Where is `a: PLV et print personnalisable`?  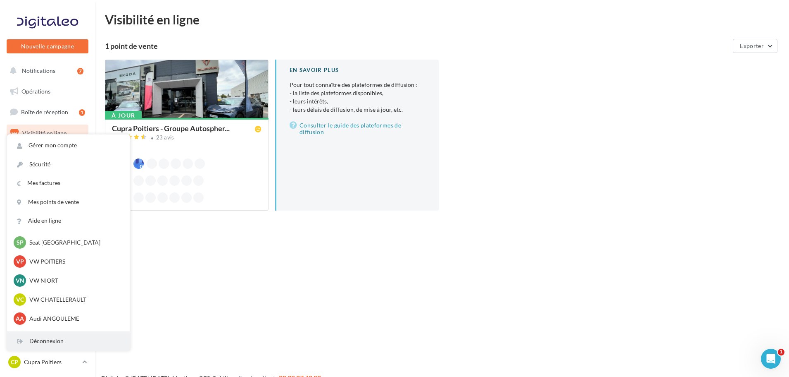
a: PLV et print personnalisable is located at coordinates (48, 239).